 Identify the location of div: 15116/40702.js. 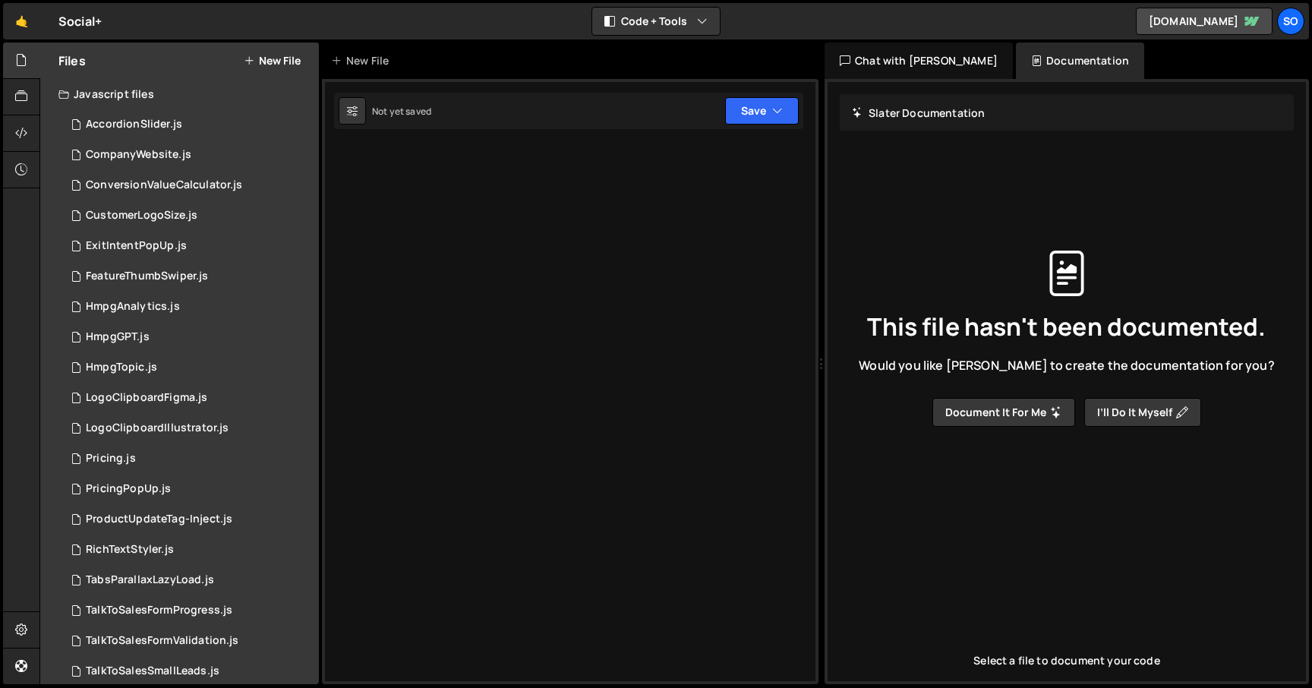
(188, 307).